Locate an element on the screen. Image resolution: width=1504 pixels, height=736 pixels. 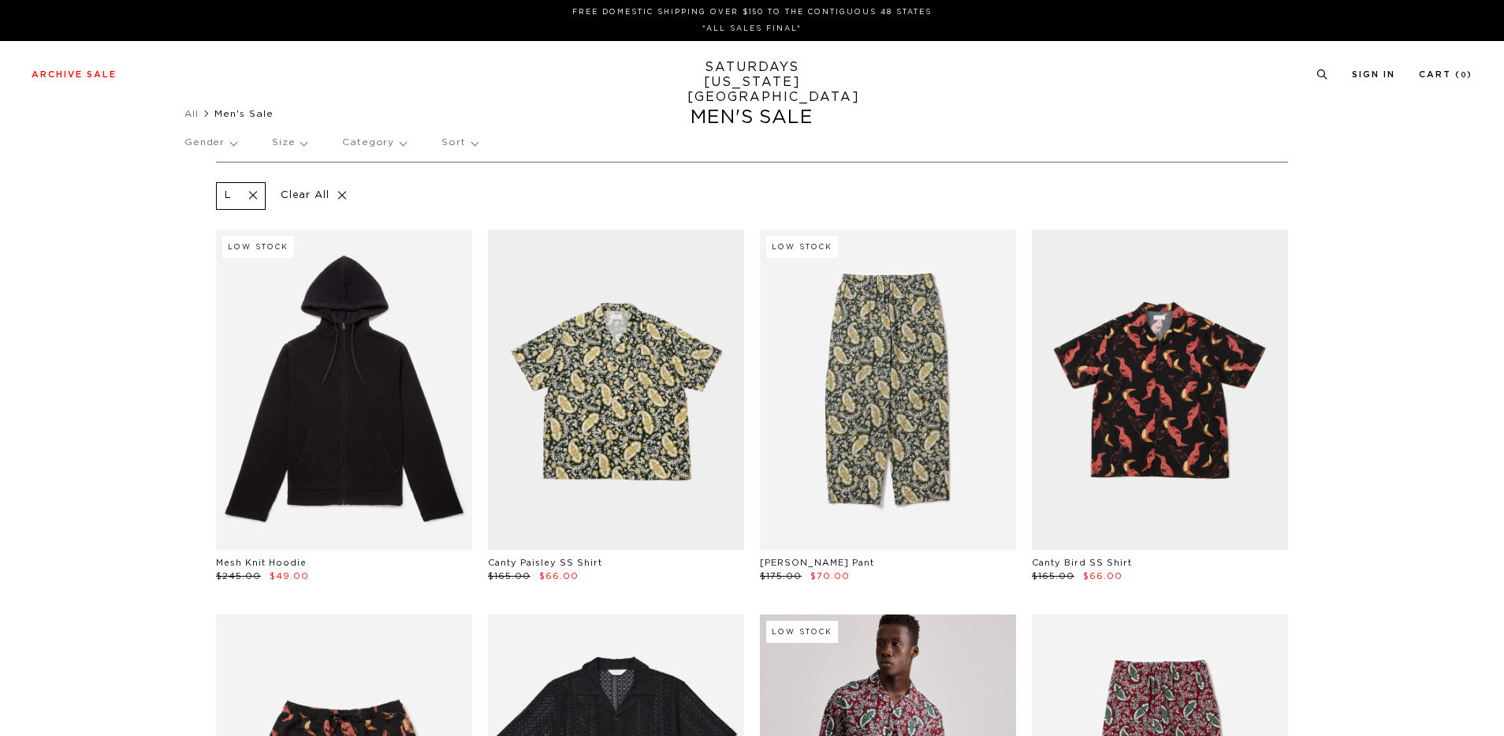
span: Men's Sale is located at coordinates (244, 114).